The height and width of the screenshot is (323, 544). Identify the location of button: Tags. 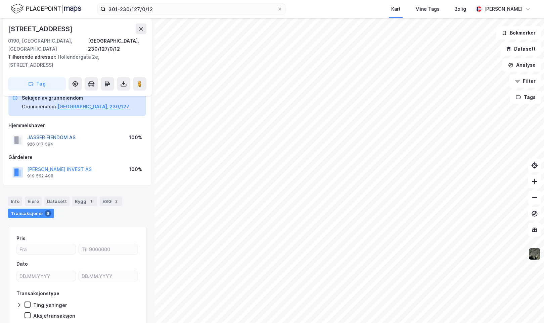
(525, 97).